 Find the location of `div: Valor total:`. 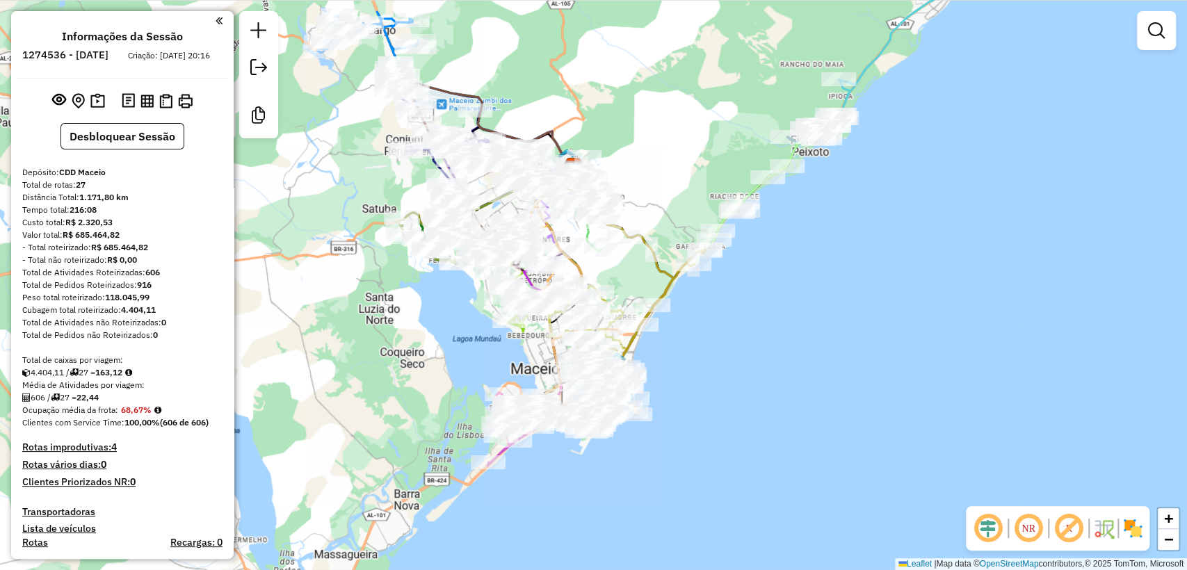

div: Valor total: is located at coordinates (122, 235).